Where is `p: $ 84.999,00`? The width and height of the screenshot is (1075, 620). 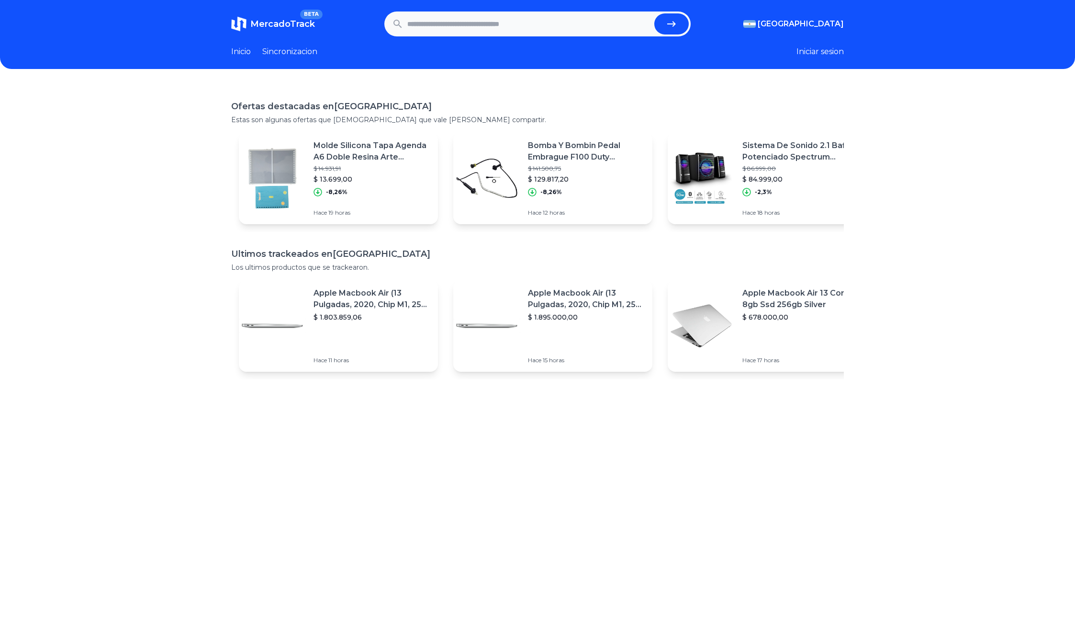
p: $ 84.999,00 is located at coordinates (801, 179).